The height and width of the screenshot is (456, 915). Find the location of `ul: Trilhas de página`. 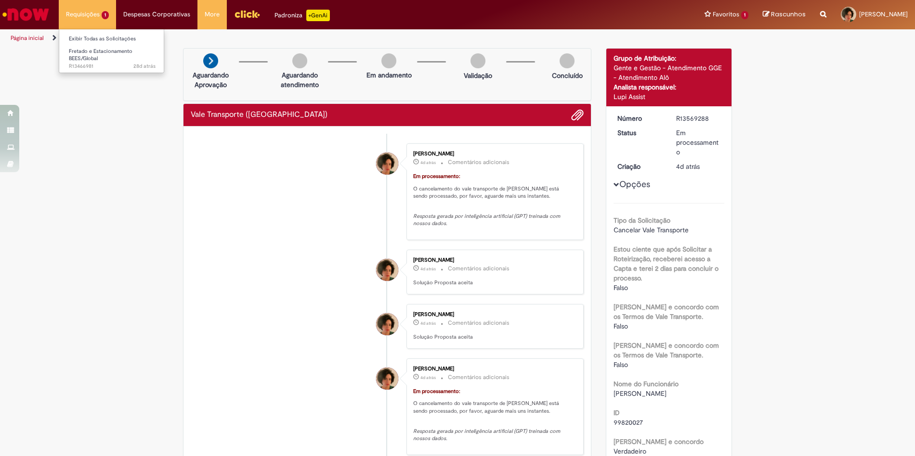

ul: Trilhas de página is located at coordinates (305, 38).